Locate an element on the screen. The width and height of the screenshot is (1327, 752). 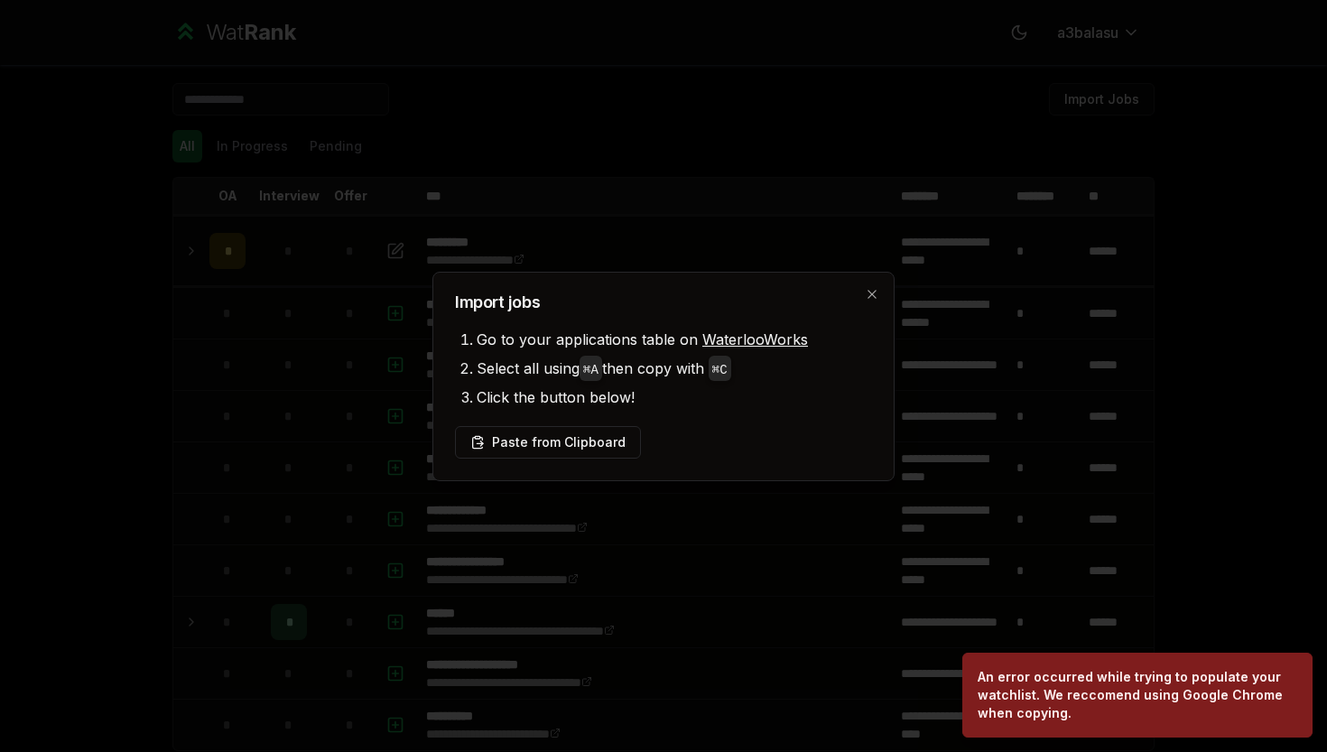
li: Click the button below! is located at coordinates (674, 397).